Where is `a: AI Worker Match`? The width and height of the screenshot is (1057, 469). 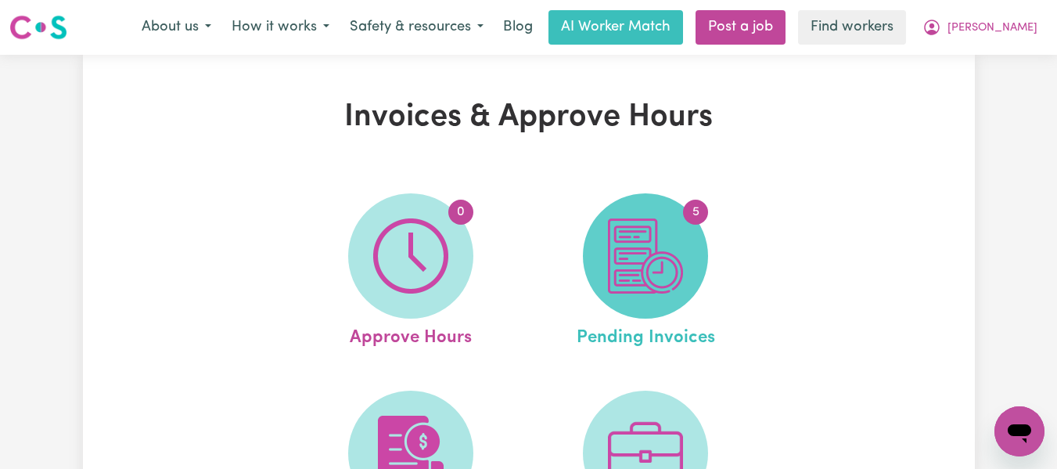
a: AI Worker Match is located at coordinates (616, 27).